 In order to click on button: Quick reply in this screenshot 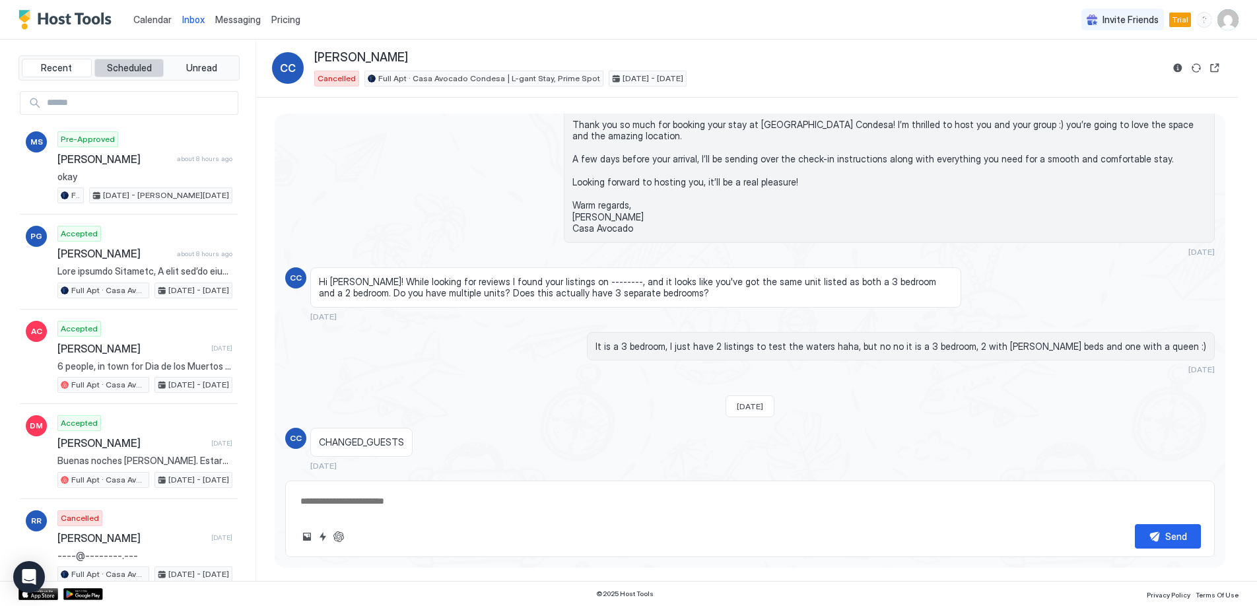, I will do `click(323, 537)`.